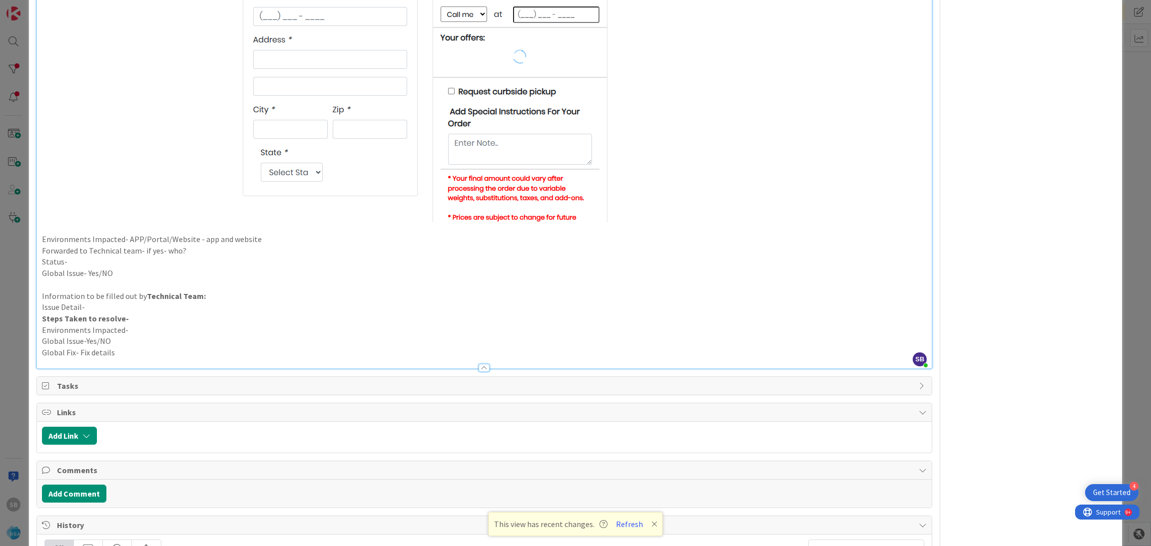 This screenshot has width=1151, height=546. I want to click on span: History, so click(485, 525).